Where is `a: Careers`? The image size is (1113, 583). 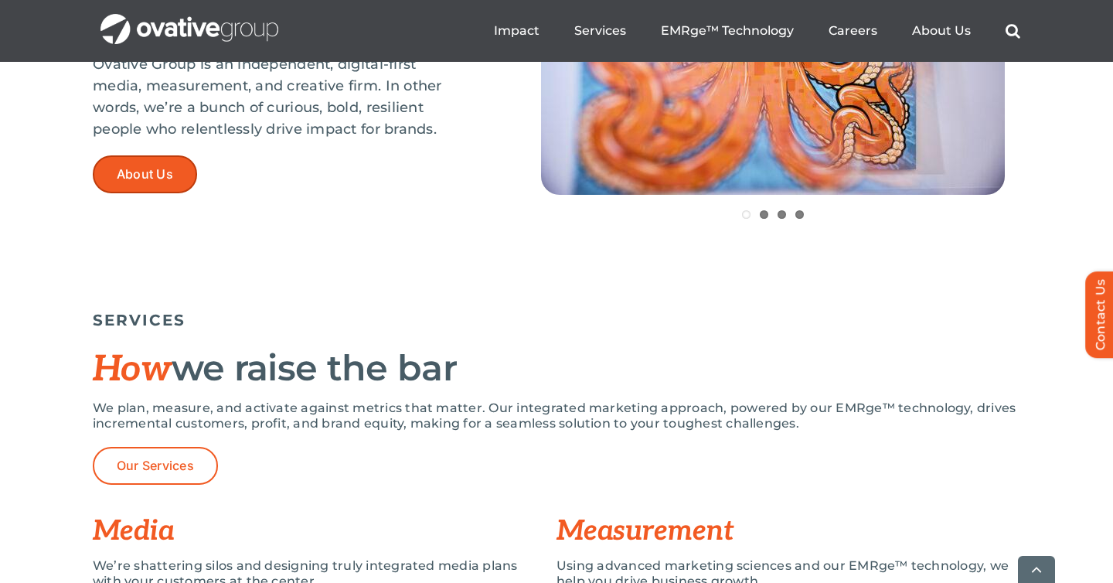 a: Careers is located at coordinates (853, 31).